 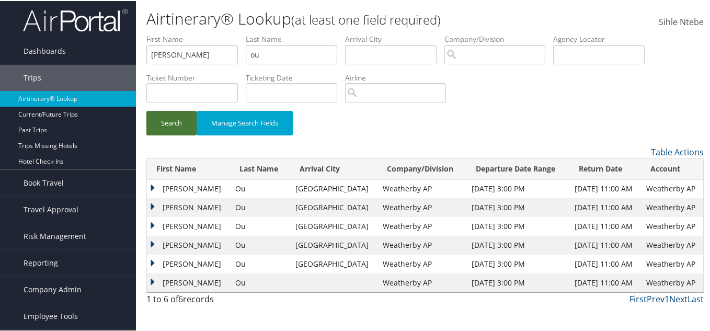 I want to click on span: Travel Approval, so click(x=51, y=209).